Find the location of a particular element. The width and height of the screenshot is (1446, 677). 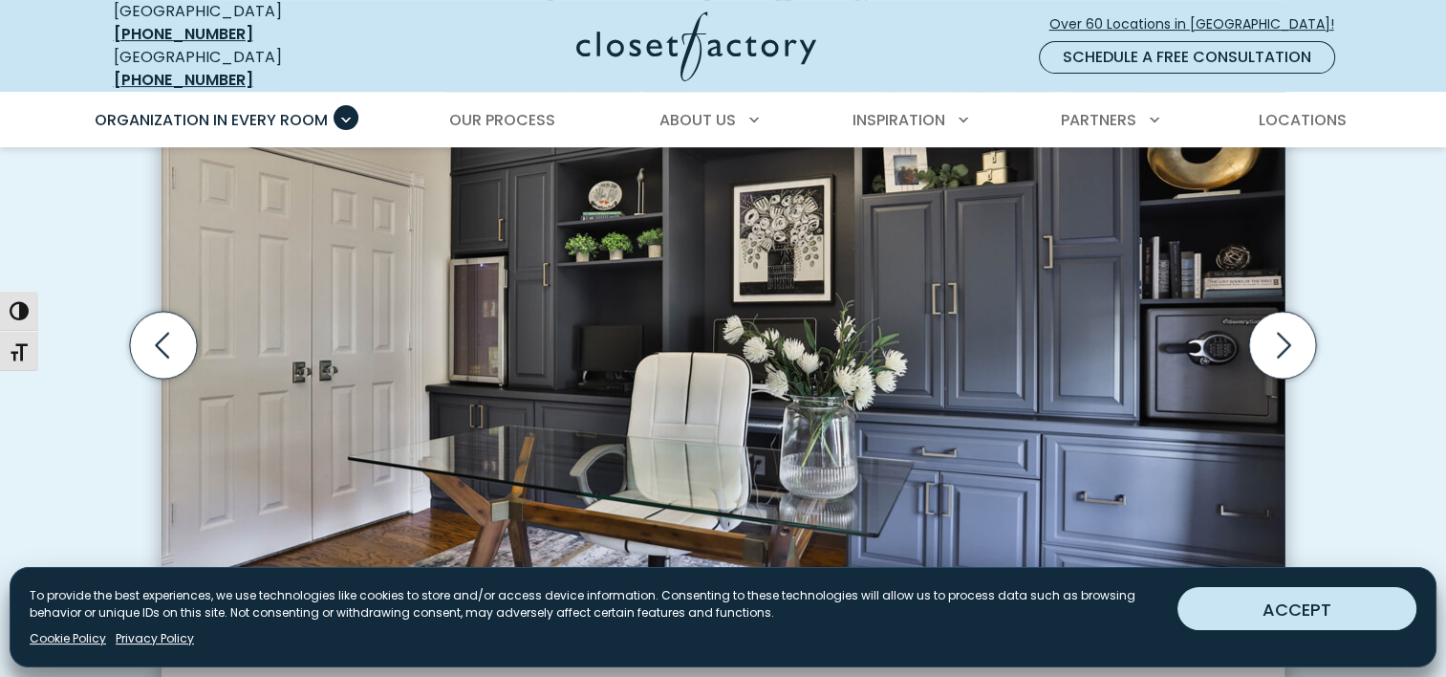

span: Partners is located at coordinates (1098, 119).